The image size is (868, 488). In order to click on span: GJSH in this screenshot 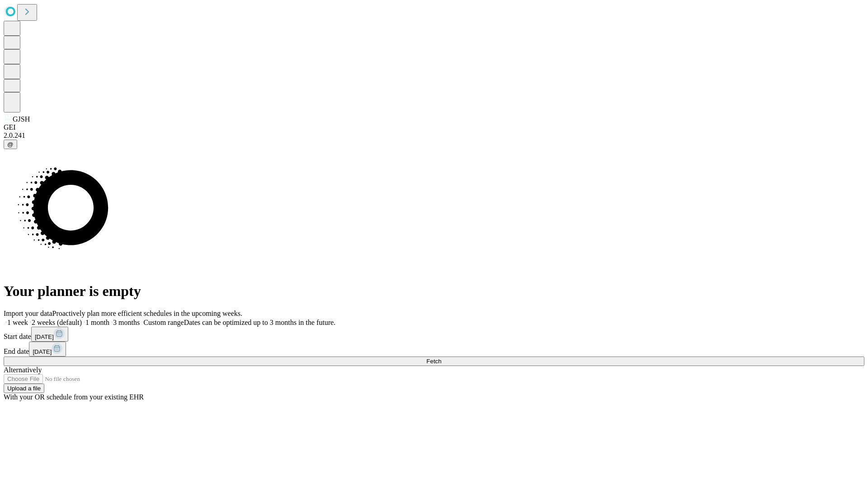, I will do `click(21, 119)`.